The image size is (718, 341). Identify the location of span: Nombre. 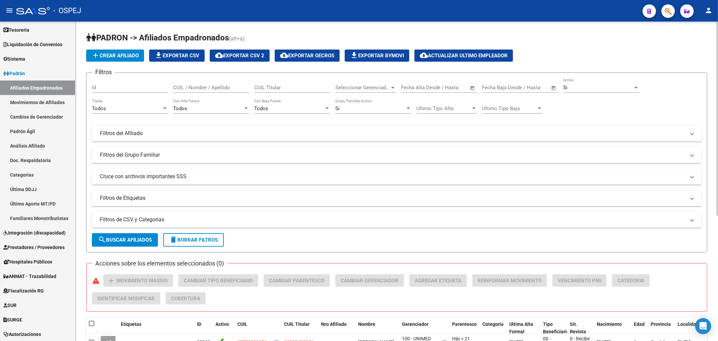
(367, 324).